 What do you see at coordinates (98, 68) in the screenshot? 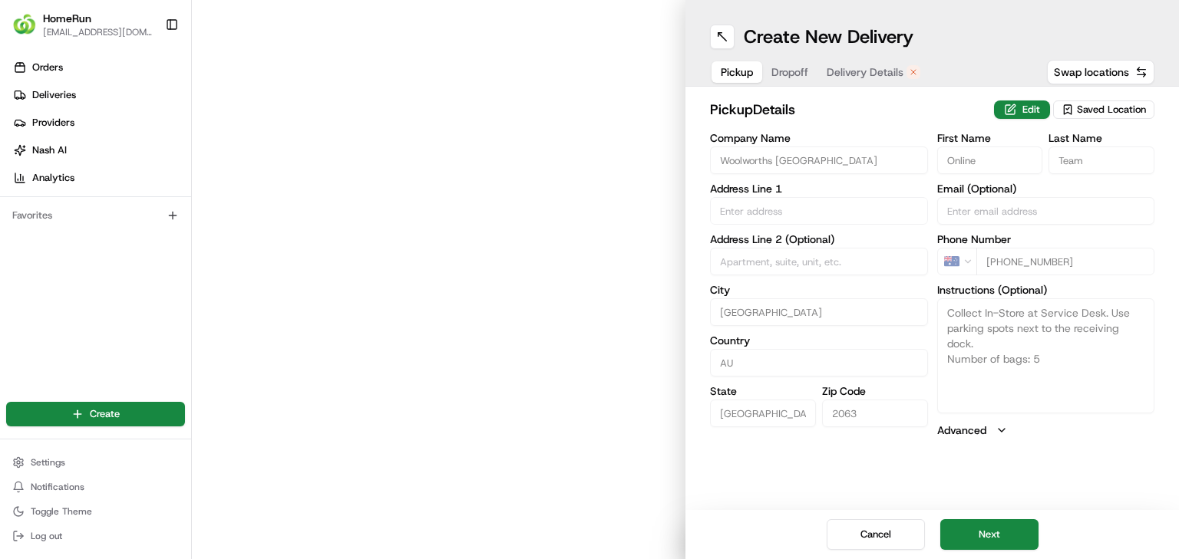
I see `a: Orders` at bounding box center [98, 68].